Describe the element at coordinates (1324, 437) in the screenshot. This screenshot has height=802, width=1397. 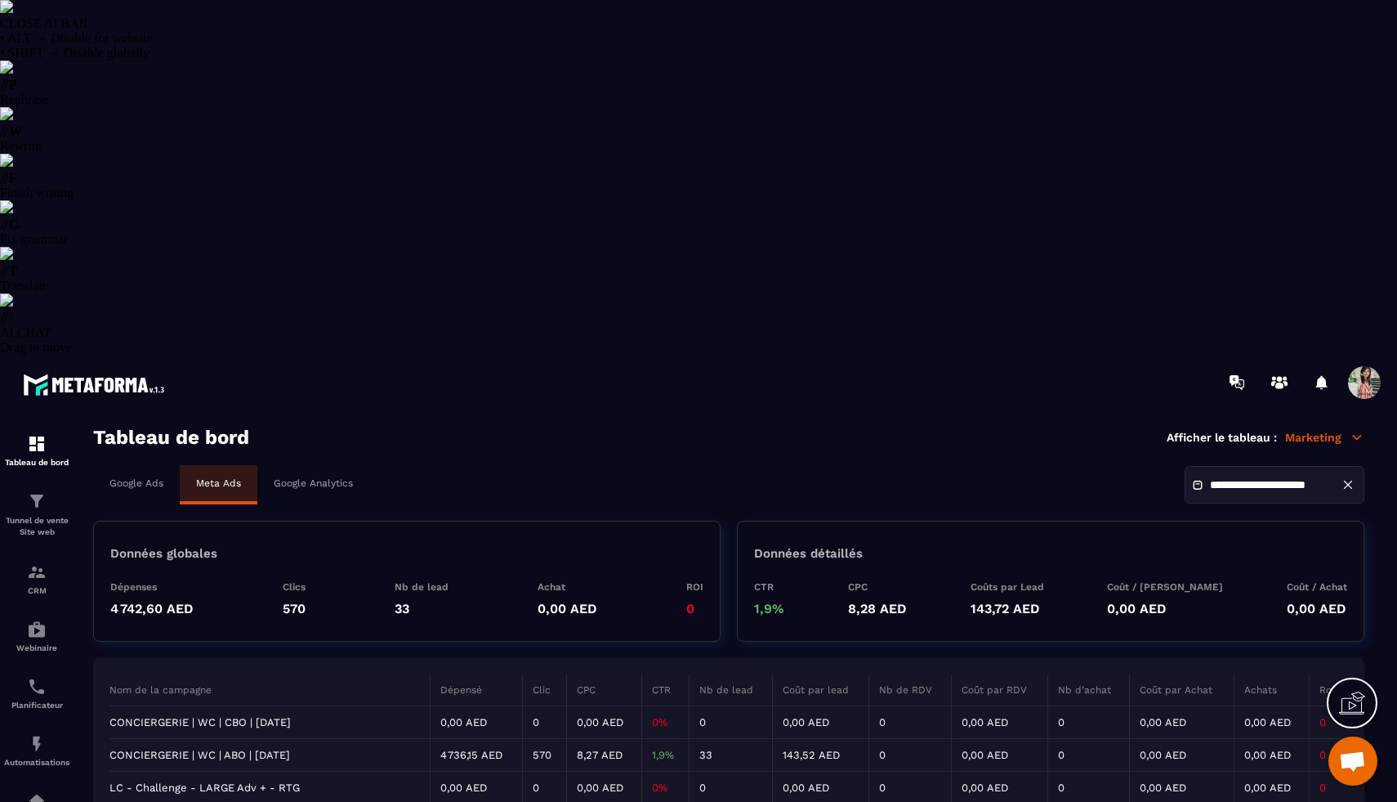
I see `p: Marketing` at that location.